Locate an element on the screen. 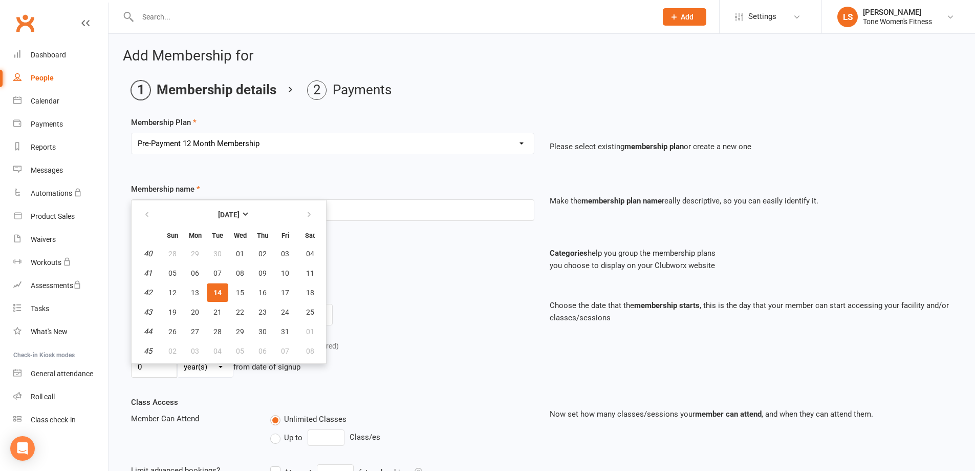 Image resolution: width=975 pixels, height=471 pixels. strong: Categories is located at coordinates (569, 253).